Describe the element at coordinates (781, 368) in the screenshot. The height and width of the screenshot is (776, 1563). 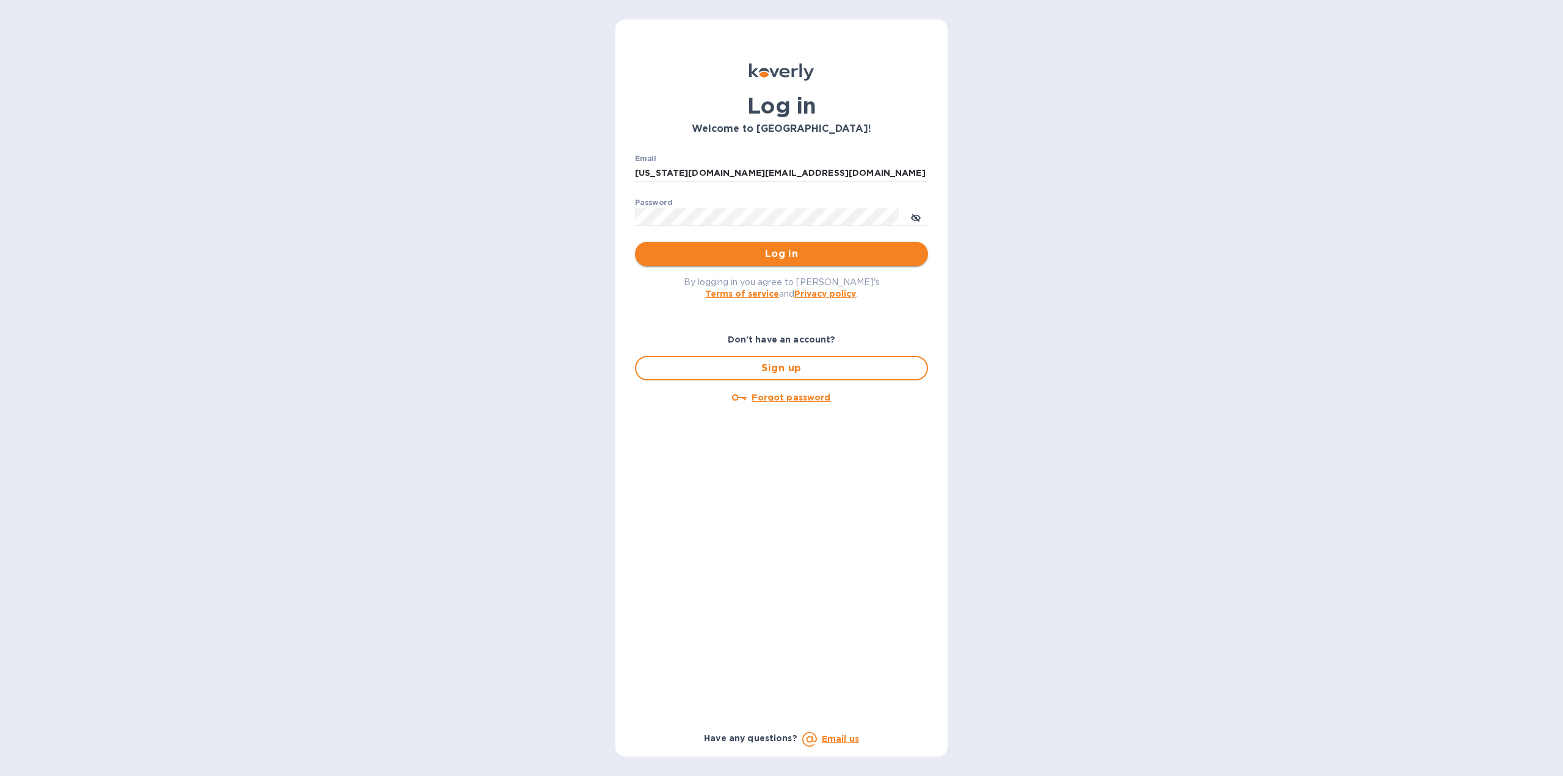
I see `span: Sign up` at that location.